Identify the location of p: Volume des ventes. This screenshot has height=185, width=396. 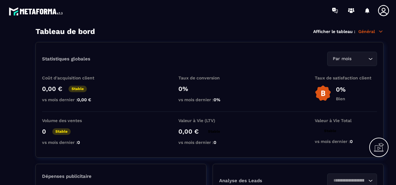
(73, 120).